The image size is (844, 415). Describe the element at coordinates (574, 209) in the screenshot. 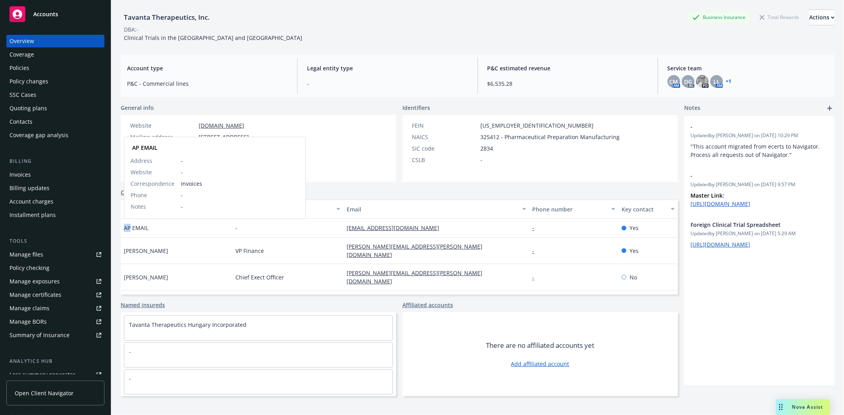

I see `button: Phone number` at that location.